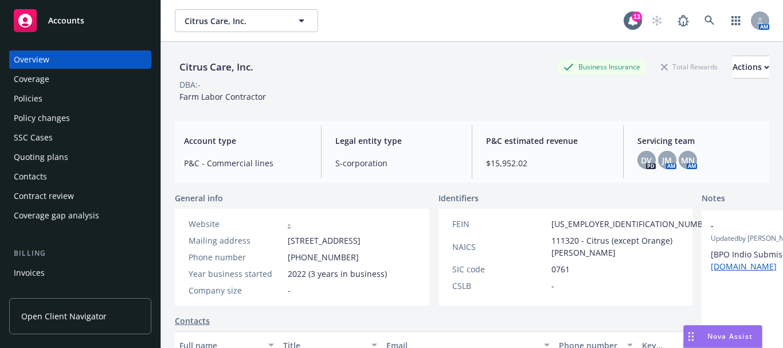 The width and height of the screenshot is (783, 348). What do you see at coordinates (699, 140) in the screenshot?
I see `span: Servicing team` at bounding box center [699, 140].